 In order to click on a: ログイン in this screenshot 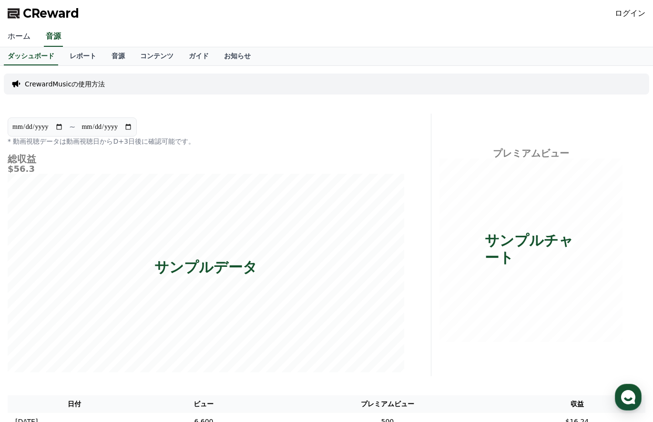, I will do `click(630, 13)`.